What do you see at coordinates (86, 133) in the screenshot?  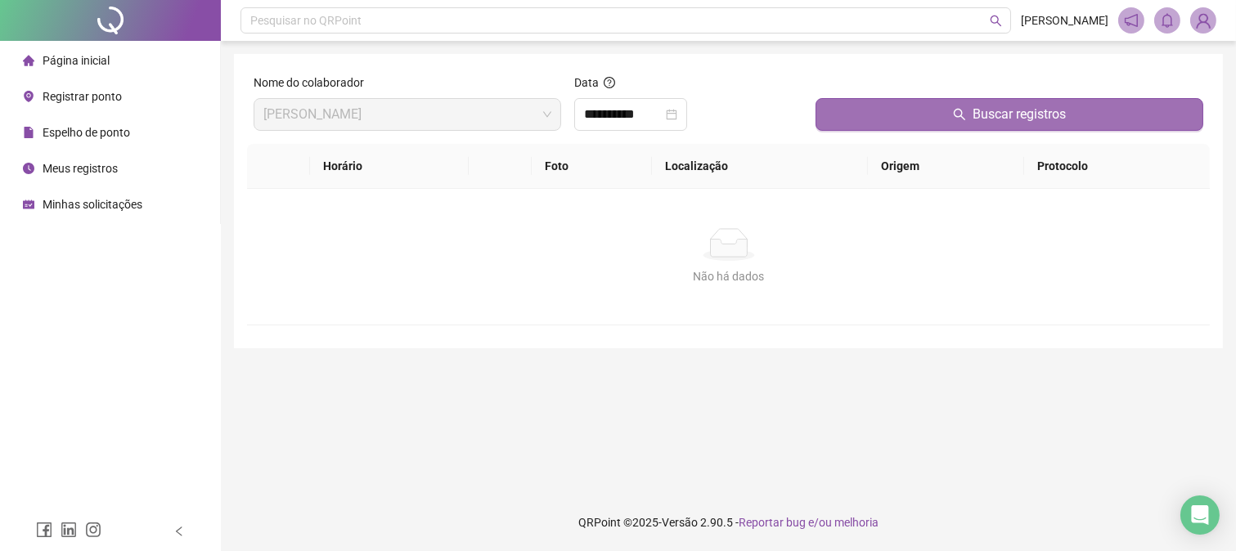 I see `span: Espelho de ponto` at bounding box center [86, 133].